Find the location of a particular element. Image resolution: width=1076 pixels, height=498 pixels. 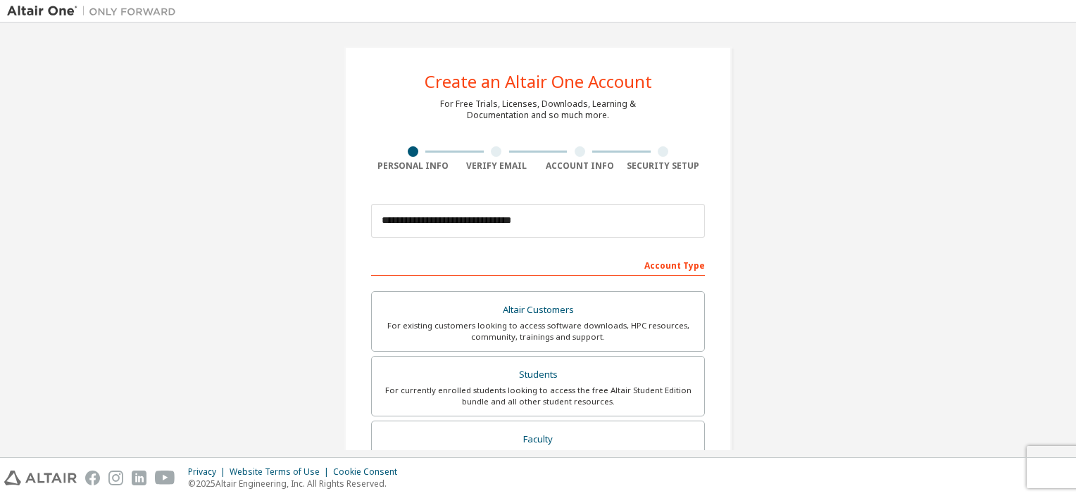

div: For currently enrolled students looking to access the free Altair Student Edition bundle and all ... is located at coordinates (538, 396).